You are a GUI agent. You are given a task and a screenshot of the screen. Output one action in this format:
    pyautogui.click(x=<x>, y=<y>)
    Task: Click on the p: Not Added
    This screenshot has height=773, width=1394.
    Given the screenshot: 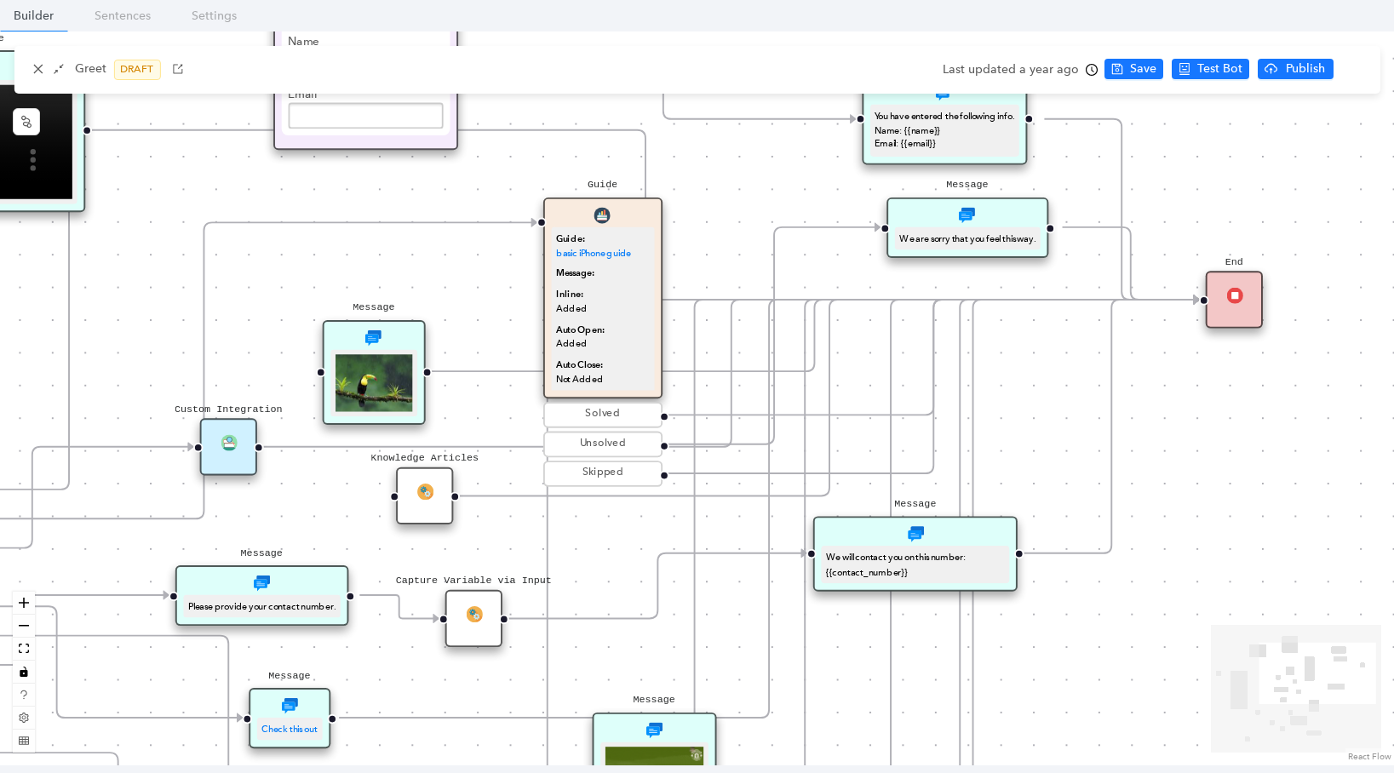 What is the action you would take?
    pyautogui.click(x=602, y=380)
    